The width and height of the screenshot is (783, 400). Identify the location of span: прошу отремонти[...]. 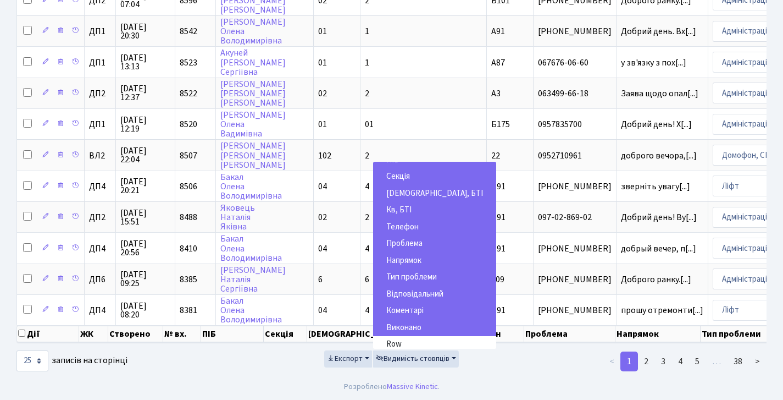
(662, 310).